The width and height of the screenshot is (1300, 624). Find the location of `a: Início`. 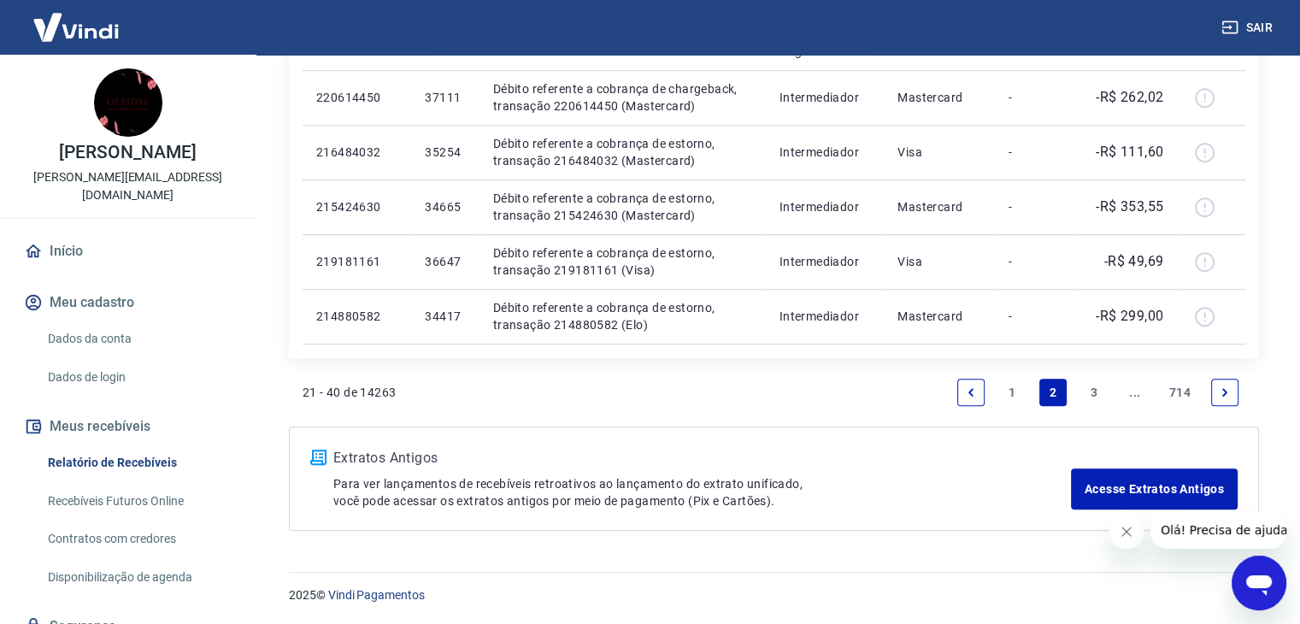

a: Início is located at coordinates (127, 251).